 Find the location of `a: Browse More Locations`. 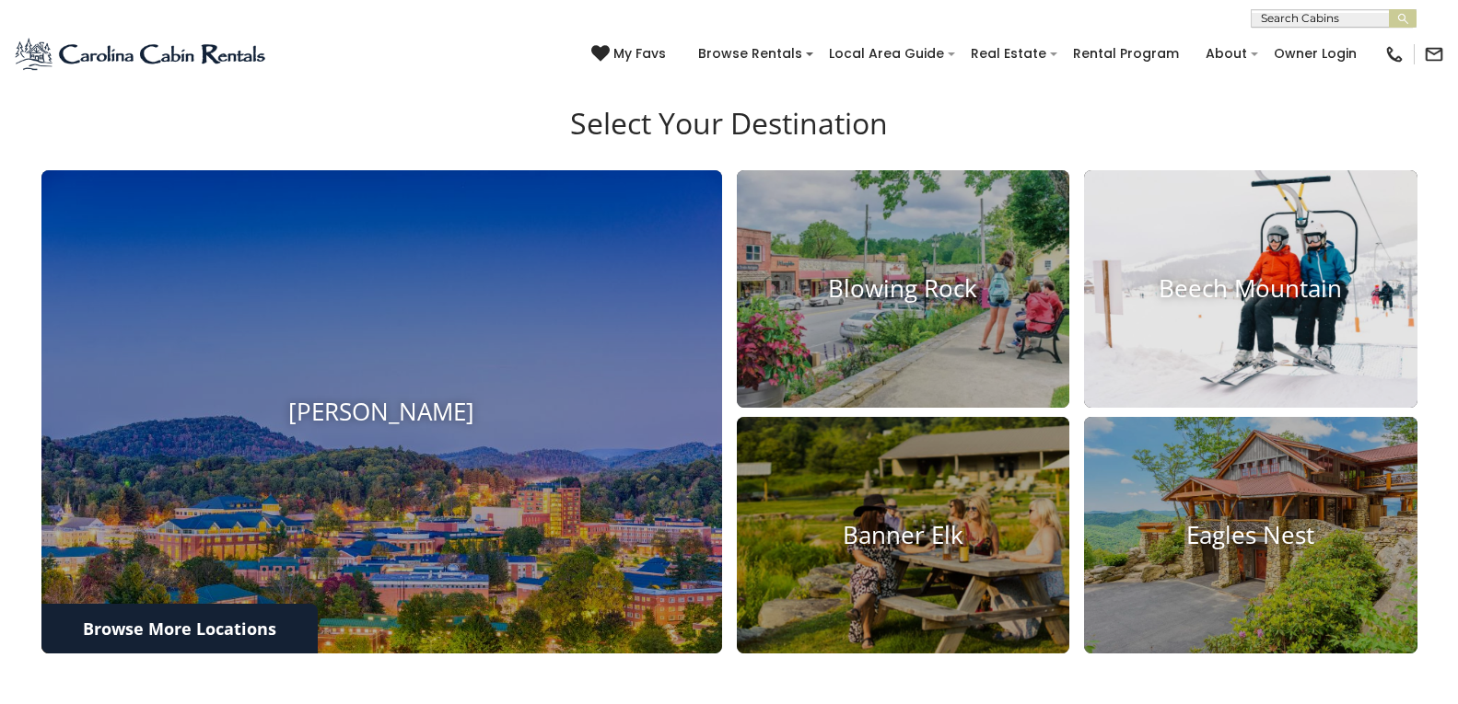

a: Browse More Locations is located at coordinates (180, 629).